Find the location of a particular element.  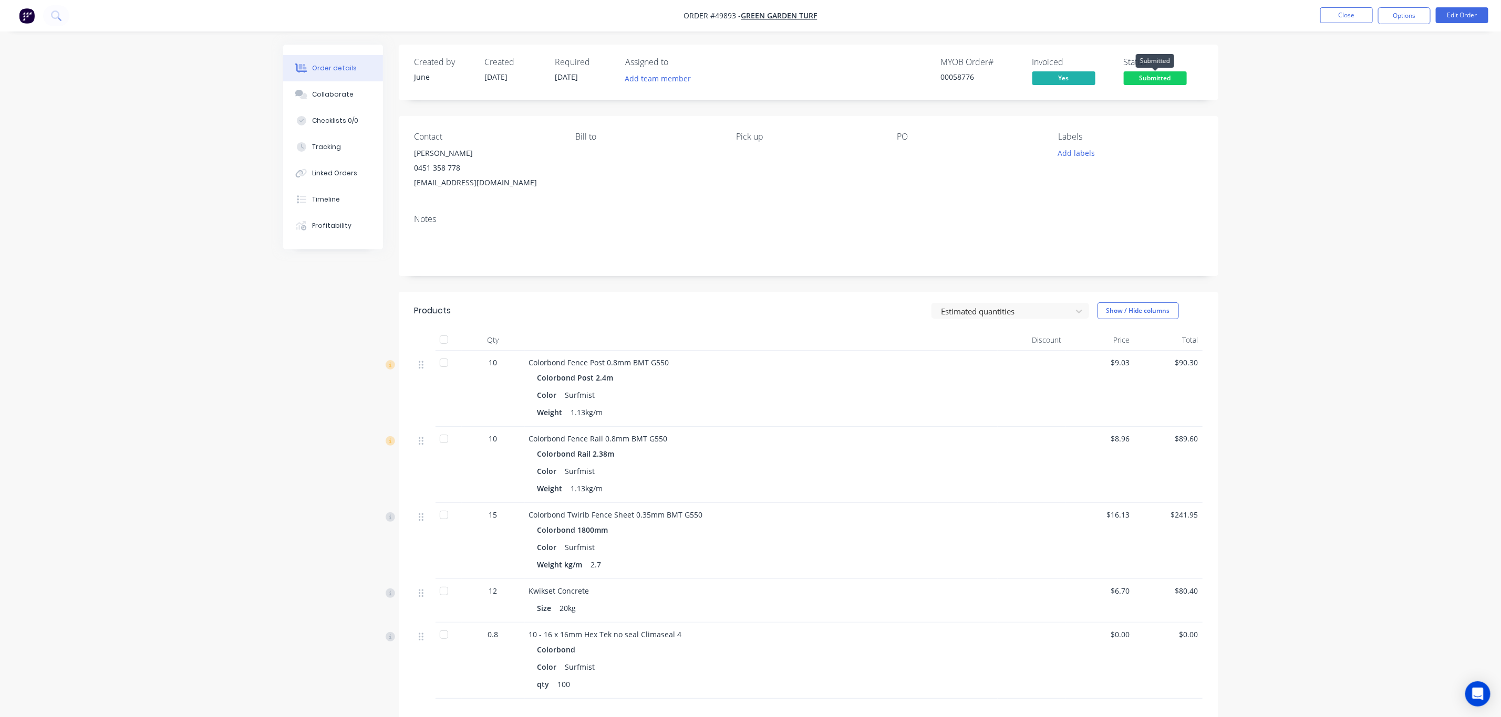

div: Required is located at coordinates (584, 62).